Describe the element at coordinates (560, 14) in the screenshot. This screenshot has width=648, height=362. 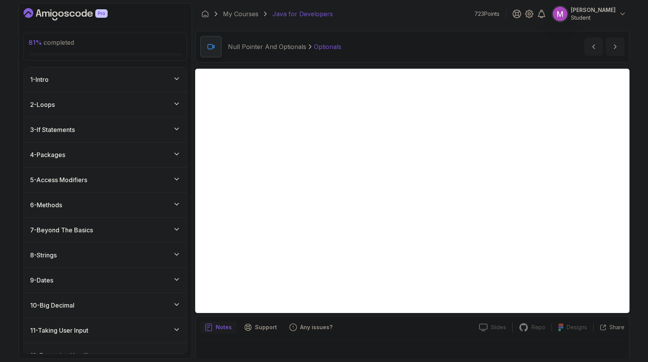
I see `img: user profile image` at that location.